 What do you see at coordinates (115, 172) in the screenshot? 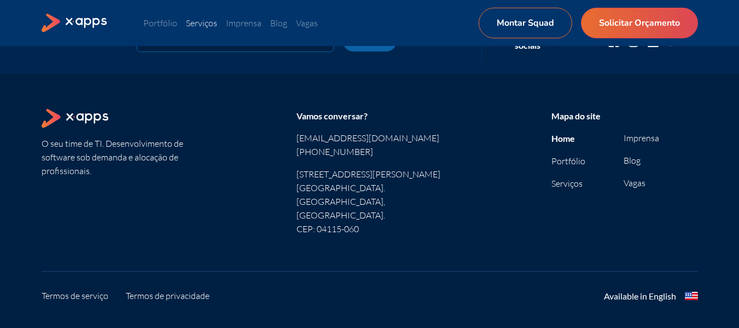
I see `section: O seu time de TI. Desenvolvimento de software sob demanda e alocação de profissionais.` at bounding box center [115, 172].